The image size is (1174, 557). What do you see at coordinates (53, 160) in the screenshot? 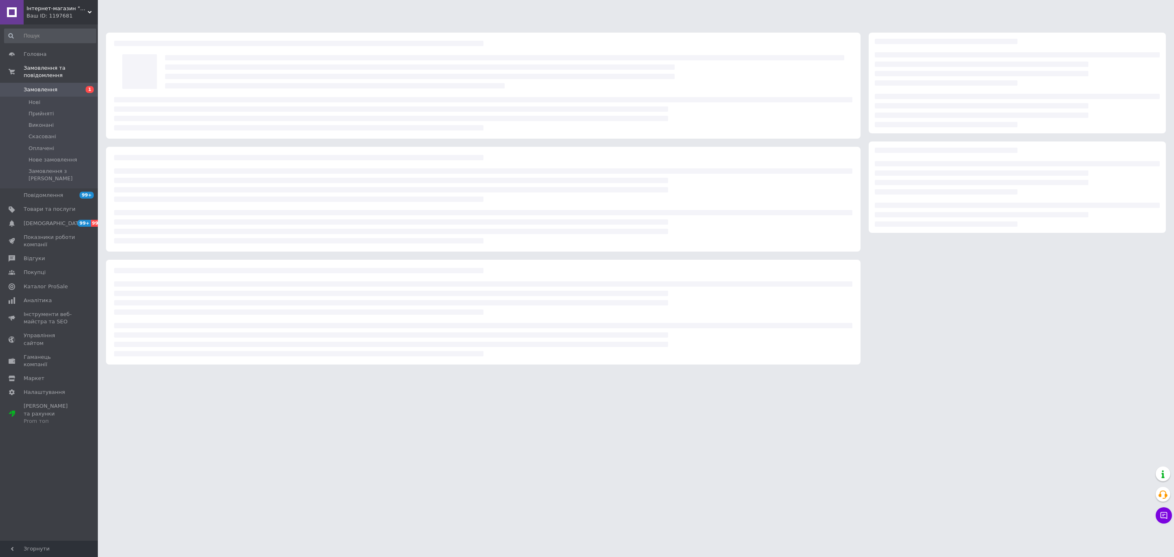
I see `span: Нове замовлення` at bounding box center [53, 160].